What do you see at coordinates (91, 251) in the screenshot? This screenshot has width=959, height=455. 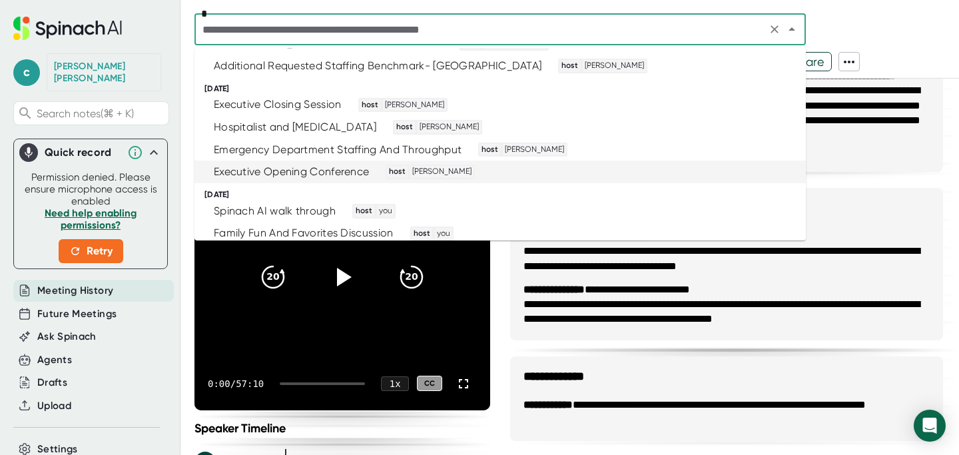 I see `span: Retry` at bounding box center [91, 251].